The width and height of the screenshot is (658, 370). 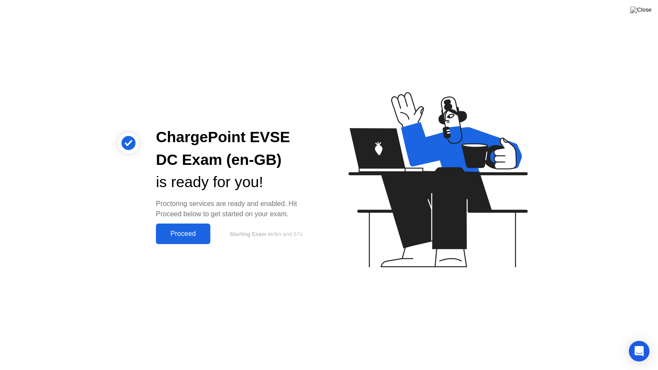 What do you see at coordinates (235, 149) in the screenshot?
I see `div: ChargePoint EVSE DC Exam (en-GB)` at bounding box center [235, 149].